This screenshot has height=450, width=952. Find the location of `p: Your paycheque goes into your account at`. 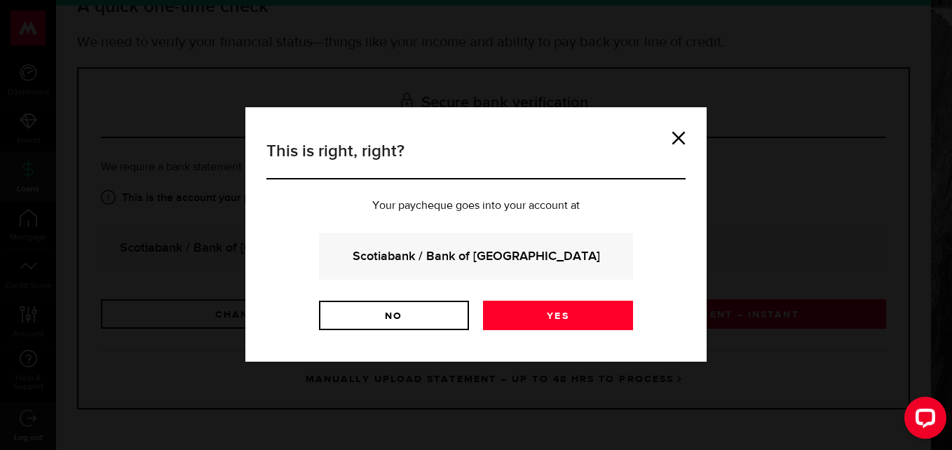

p: Your paycheque goes into your account at is located at coordinates (476, 206).